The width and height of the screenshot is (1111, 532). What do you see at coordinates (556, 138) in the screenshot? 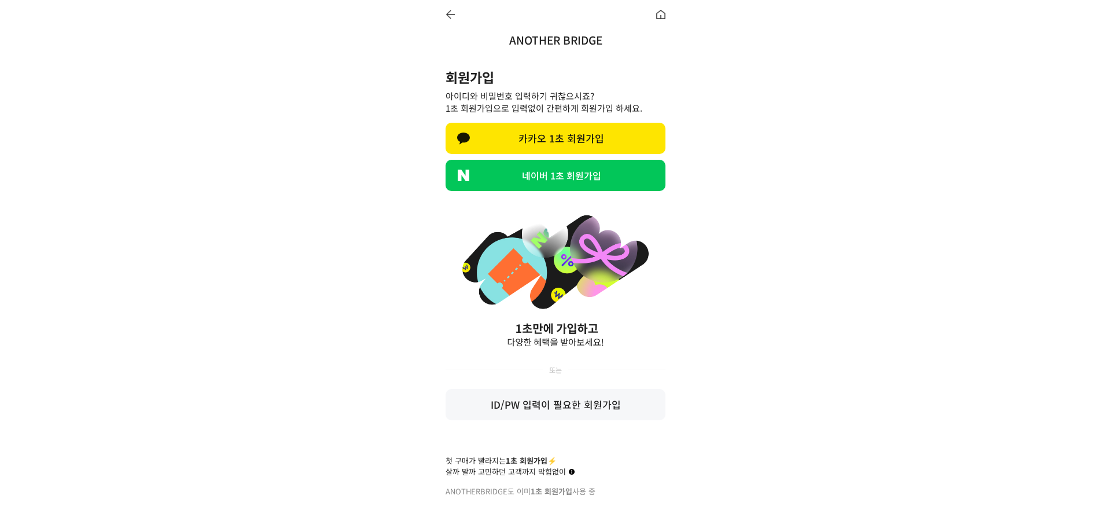
I see `a: 카카오 1초 회원가입` at bounding box center [556, 138].